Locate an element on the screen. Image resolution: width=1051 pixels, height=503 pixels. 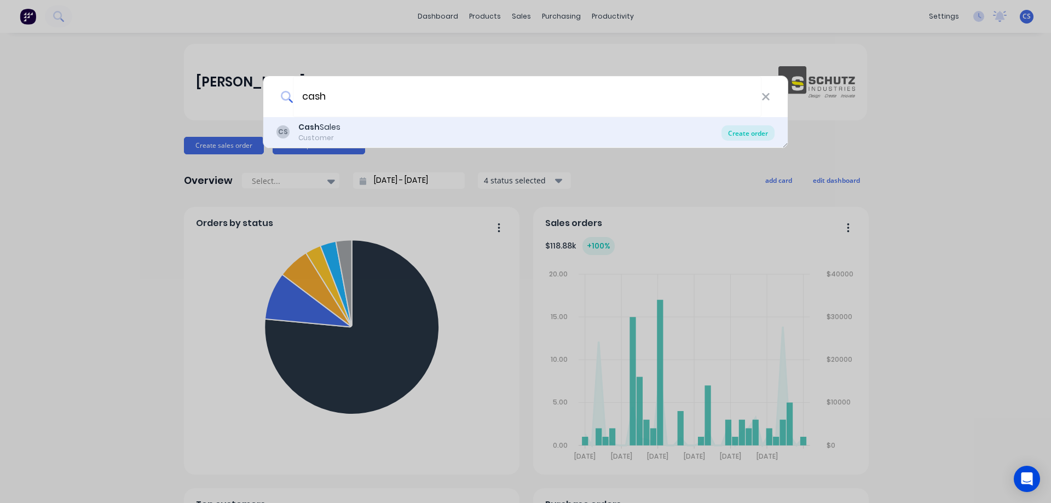
b: Cash is located at coordinates (309, 127).